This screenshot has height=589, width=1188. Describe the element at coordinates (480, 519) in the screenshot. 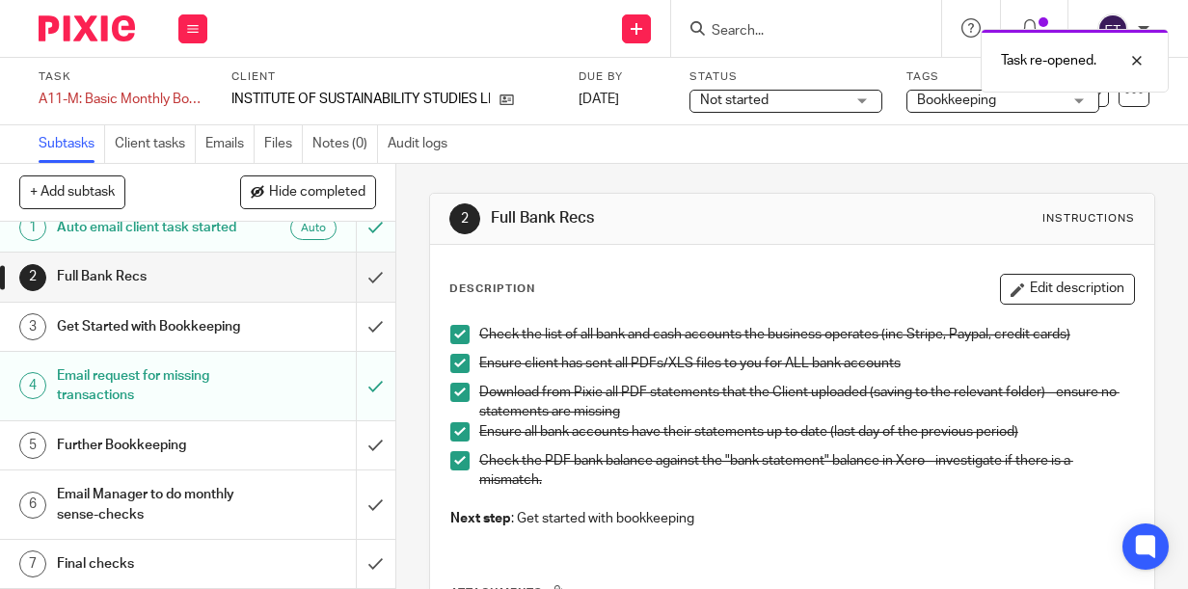

I see `strong: Next step` at that location.